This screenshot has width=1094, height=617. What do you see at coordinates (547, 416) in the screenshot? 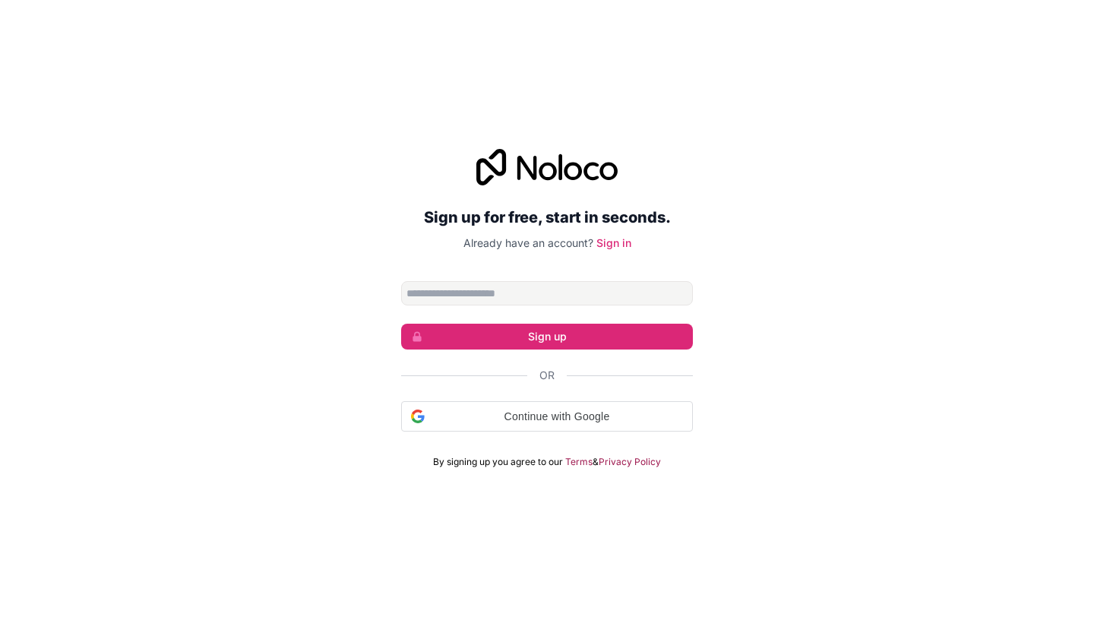
I see `div: Continue with Google` at bounding box center [547, 416].